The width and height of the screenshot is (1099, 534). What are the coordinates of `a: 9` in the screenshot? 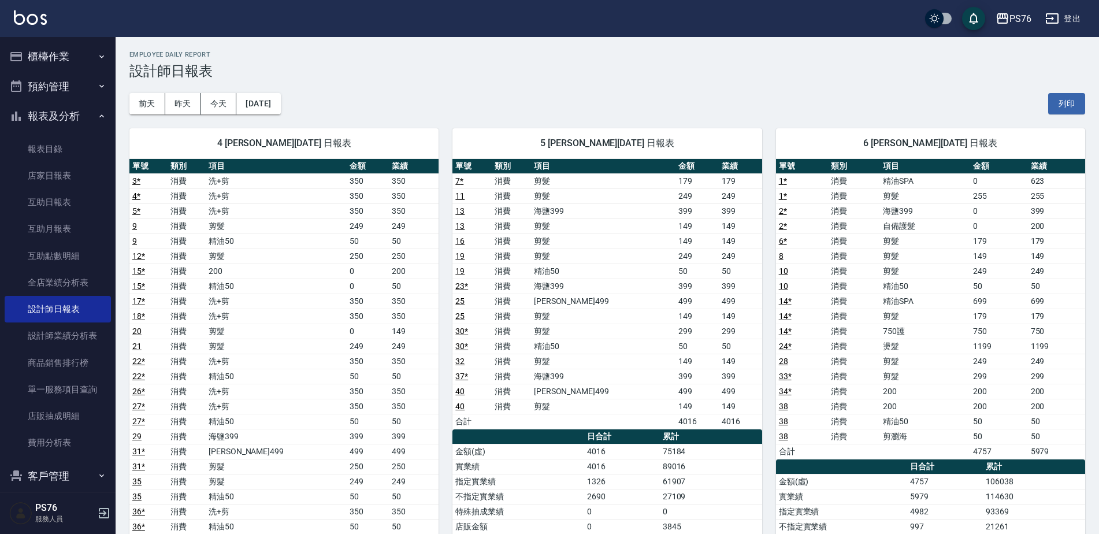 It's located at (135, 241).